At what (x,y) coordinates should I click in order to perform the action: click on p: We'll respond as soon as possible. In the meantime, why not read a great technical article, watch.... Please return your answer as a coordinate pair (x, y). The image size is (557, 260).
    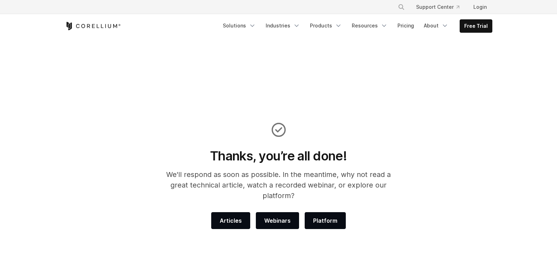
    Looking at the image, I should click on (278, 185).